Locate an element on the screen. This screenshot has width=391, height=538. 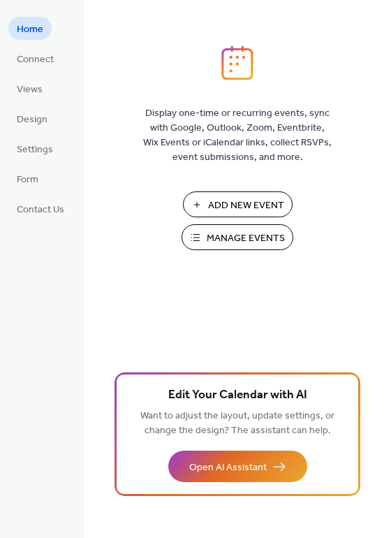
button: Add New Event is located at coordinates (237, 204).